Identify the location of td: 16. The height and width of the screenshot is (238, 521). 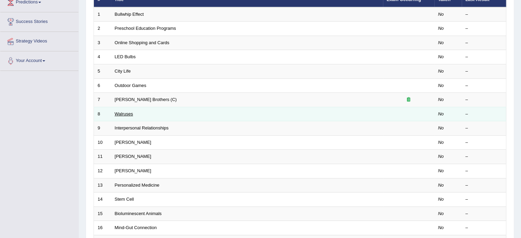
(102, 228).